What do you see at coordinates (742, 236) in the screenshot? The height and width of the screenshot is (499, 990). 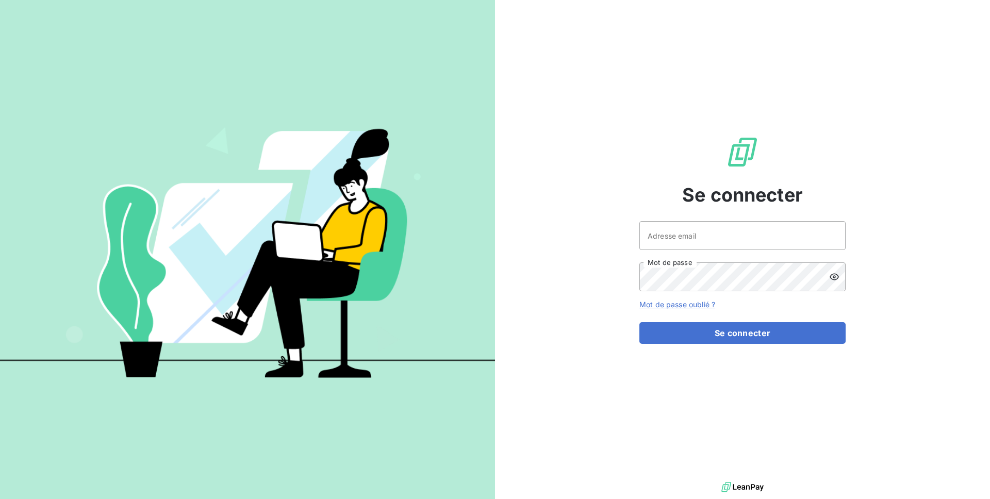 I see `input: placeholder` at bounding box center [742, 236].